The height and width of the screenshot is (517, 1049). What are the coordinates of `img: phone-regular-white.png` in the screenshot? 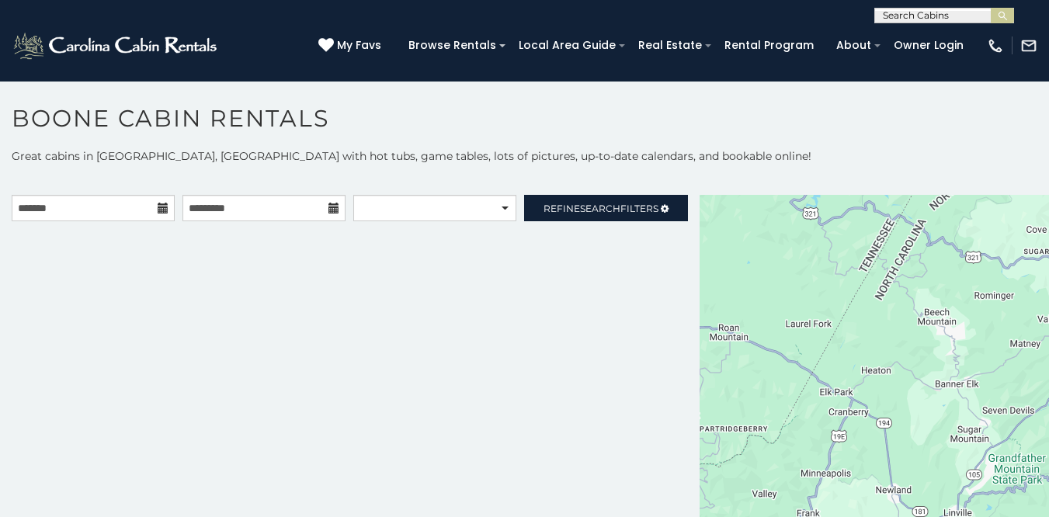 It's located at (995, 46).